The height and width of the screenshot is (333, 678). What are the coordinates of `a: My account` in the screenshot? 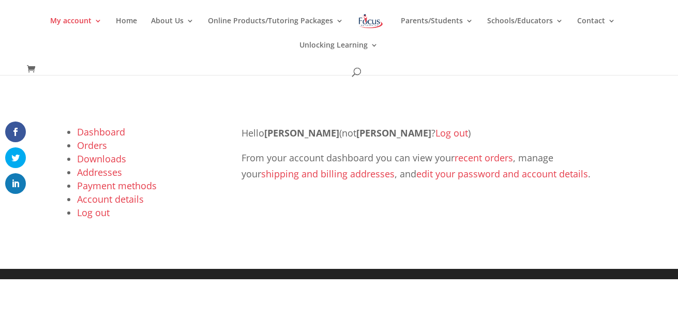 It's located at (76, 29).